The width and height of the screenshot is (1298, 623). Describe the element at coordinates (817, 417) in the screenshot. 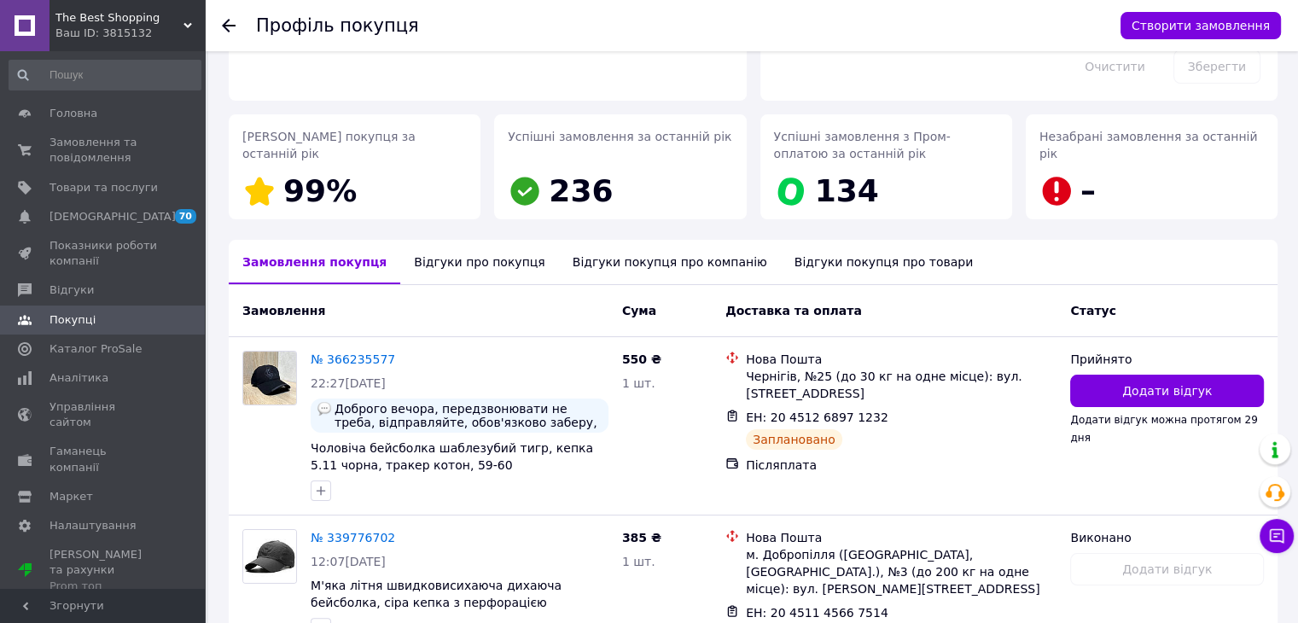

I see `span: ЕН: 20 4512 6897 1232` at that location.